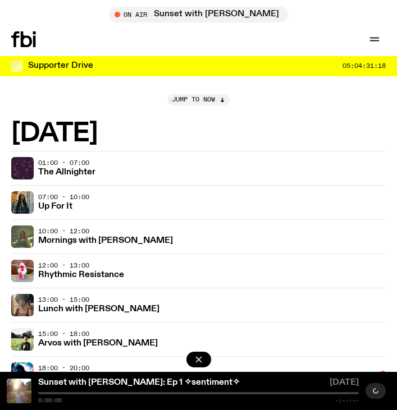  I want to click on a: Bri is smiling and wearing a black t-shirt. She is standing in front of a lush, green field. Ther..., so click(22, 340).